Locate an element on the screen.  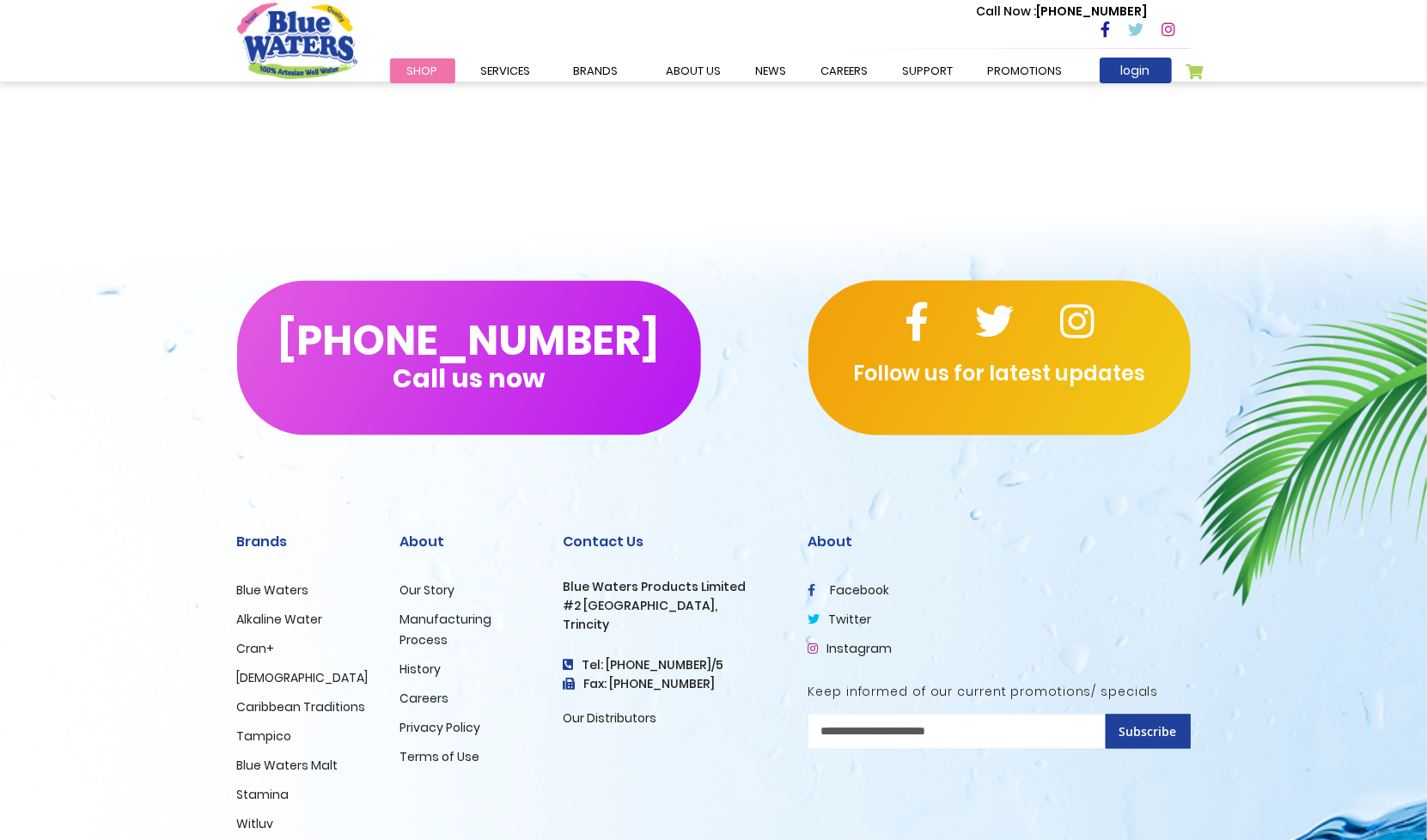
a: Cran+ is located at coordinates (256, 649).